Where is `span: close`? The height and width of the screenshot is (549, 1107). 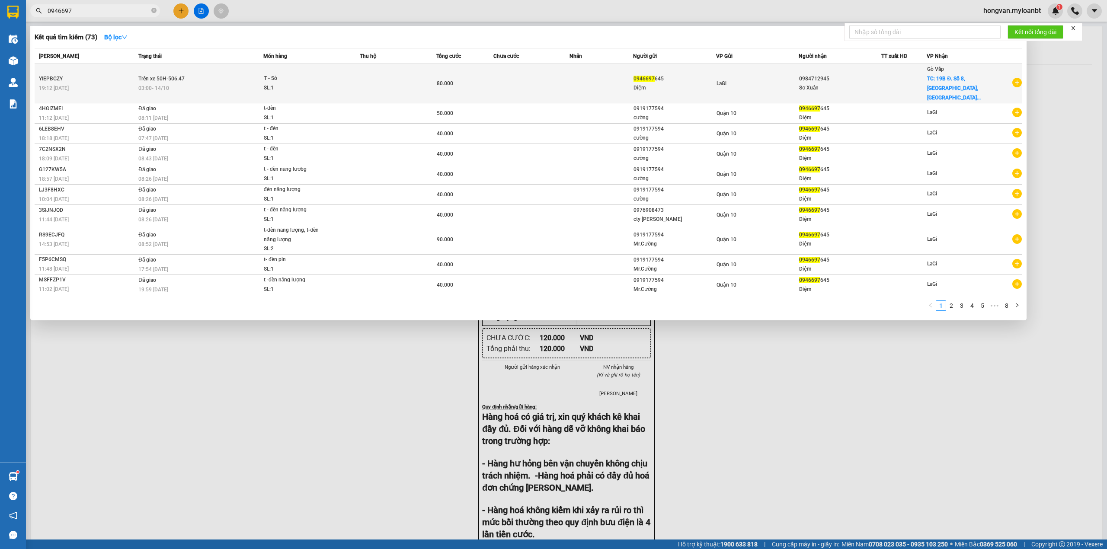
span: close is located at coordinates (1073, 28).